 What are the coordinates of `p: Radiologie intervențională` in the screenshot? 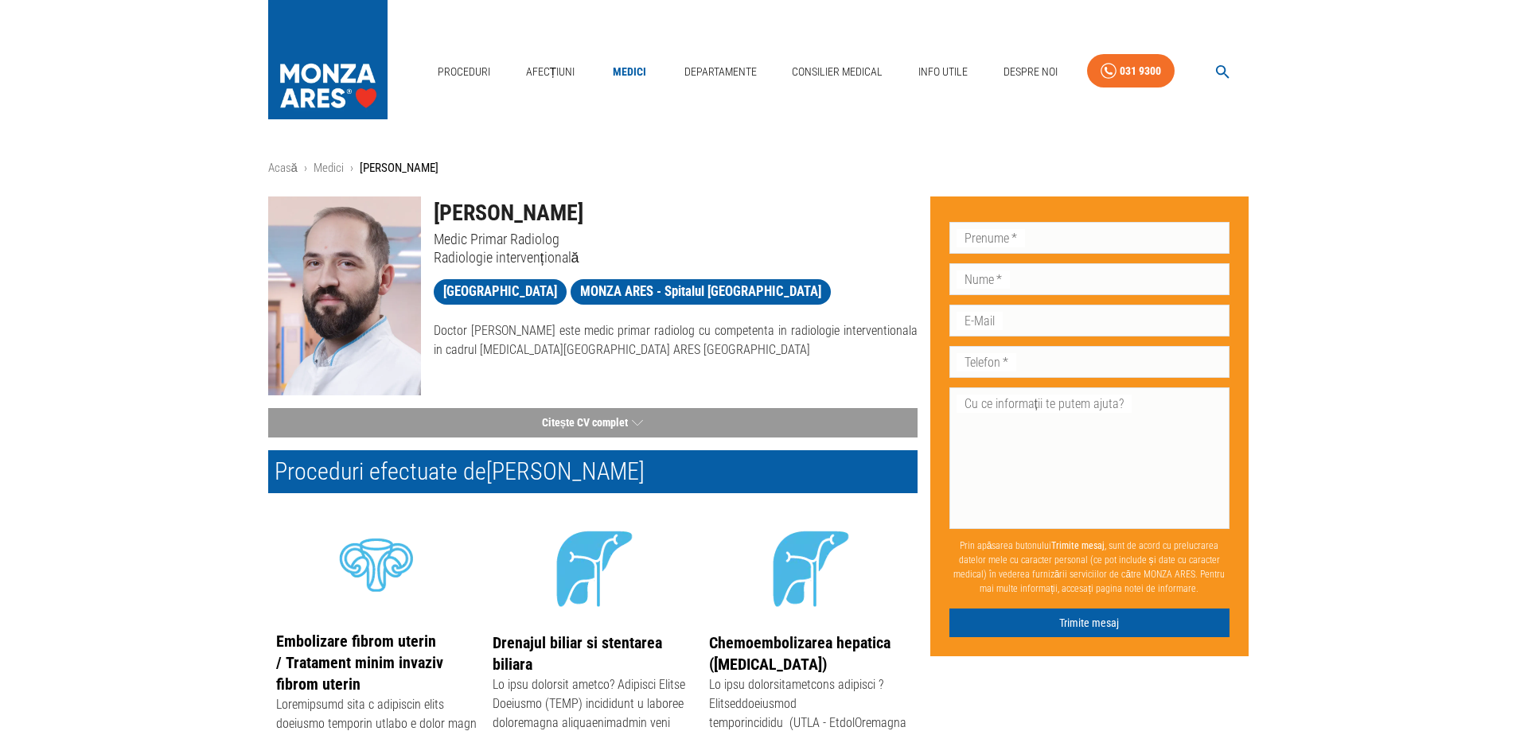 It's located at (675, 257).